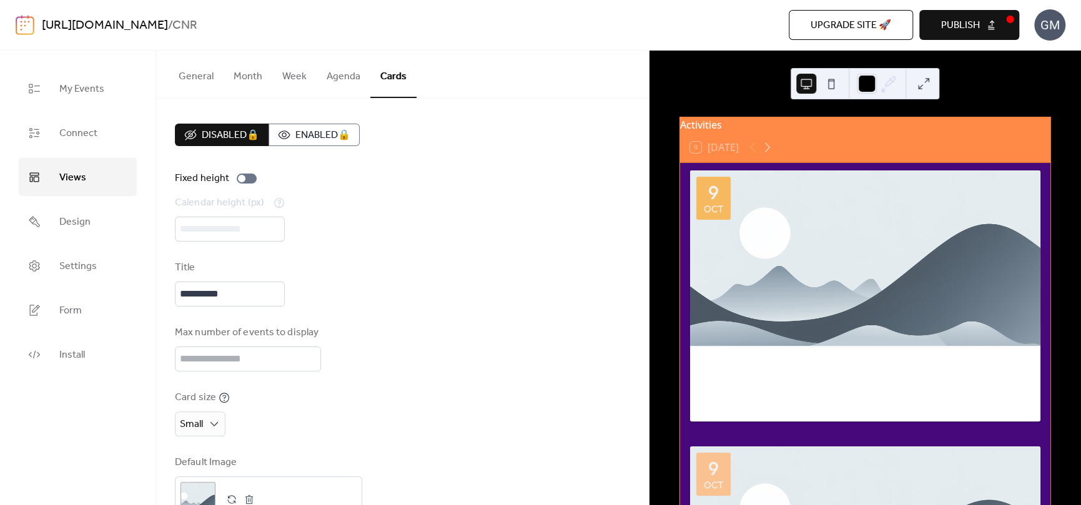 This screenshot has height=505, width=1081. What do you see at coordinates (248, 74) in the screenshot?
I see `button: Month` at bounding box center [248, 74].